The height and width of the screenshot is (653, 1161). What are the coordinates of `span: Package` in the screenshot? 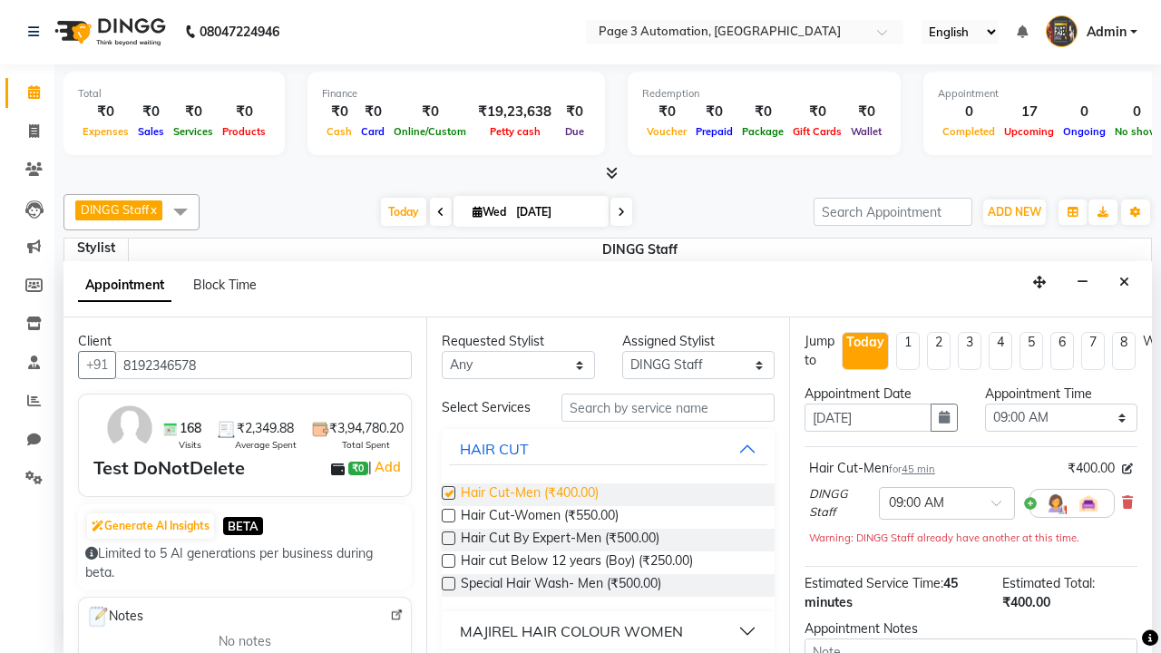 It's located at (763, 132).